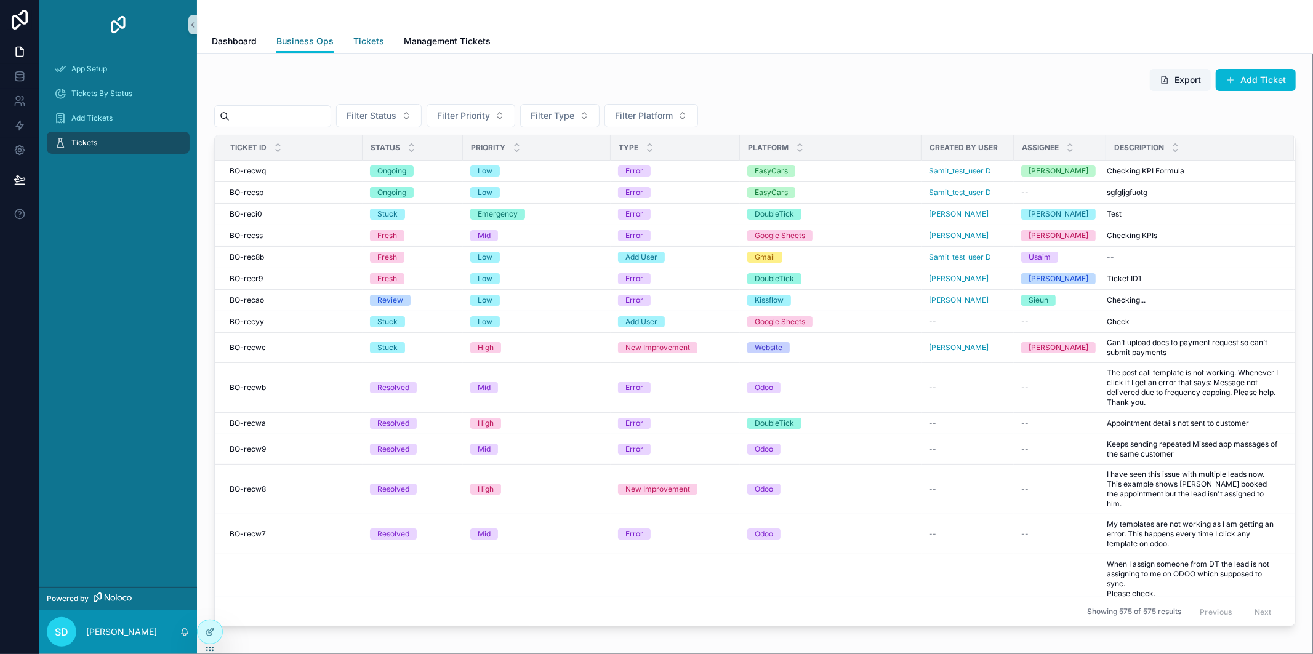 Image resolution: width=1313 pixels, height=654 pixels. Describe the element at coordinates (1060, 257) in the screenshot. I see `a: Usaim` at that location.